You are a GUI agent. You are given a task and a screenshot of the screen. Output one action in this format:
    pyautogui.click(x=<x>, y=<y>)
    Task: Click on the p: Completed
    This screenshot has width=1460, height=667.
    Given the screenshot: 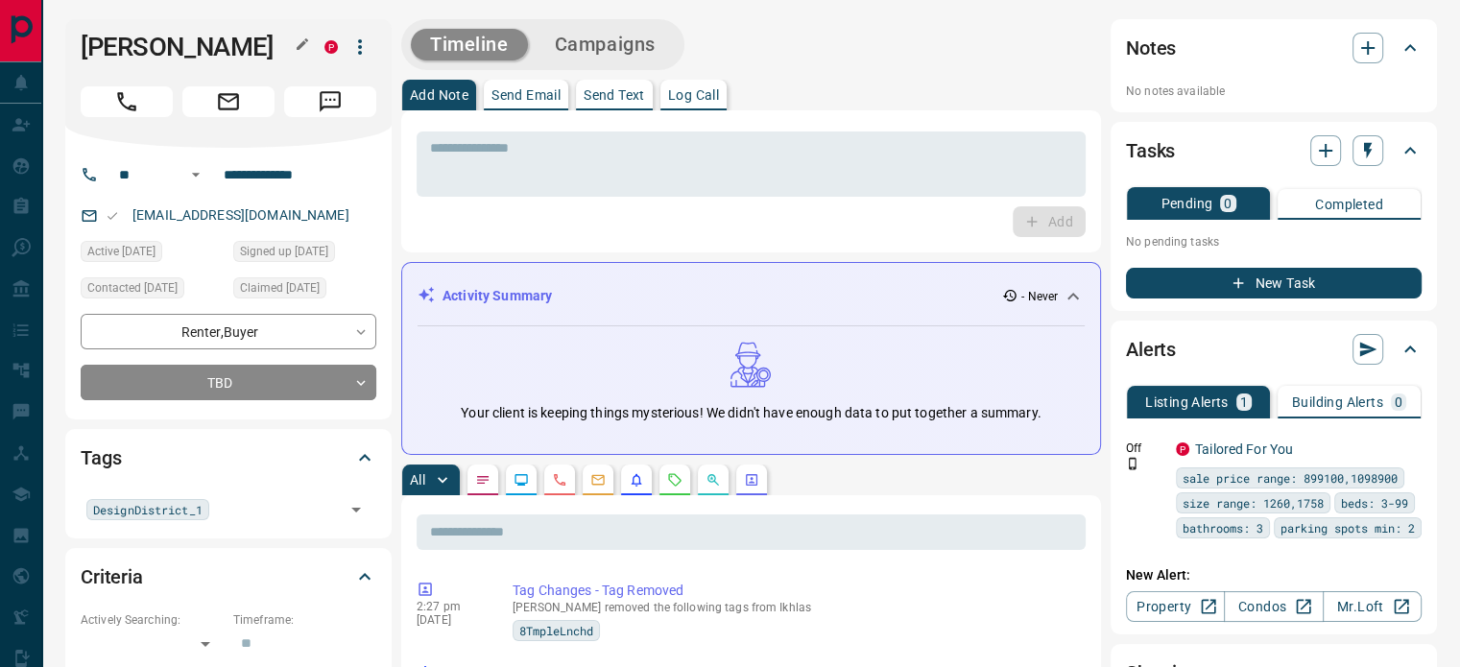 What is the action you would take?
    pyautogui.click(x=1349, y=204)
    